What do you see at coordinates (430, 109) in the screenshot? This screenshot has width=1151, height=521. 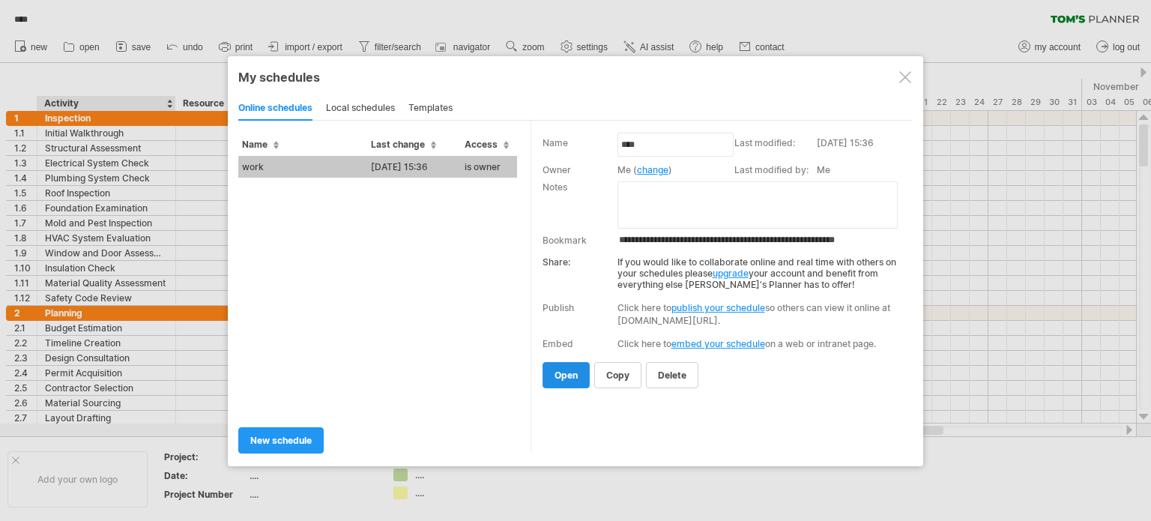 I see `div: templates` at bounding box center [430, 109].